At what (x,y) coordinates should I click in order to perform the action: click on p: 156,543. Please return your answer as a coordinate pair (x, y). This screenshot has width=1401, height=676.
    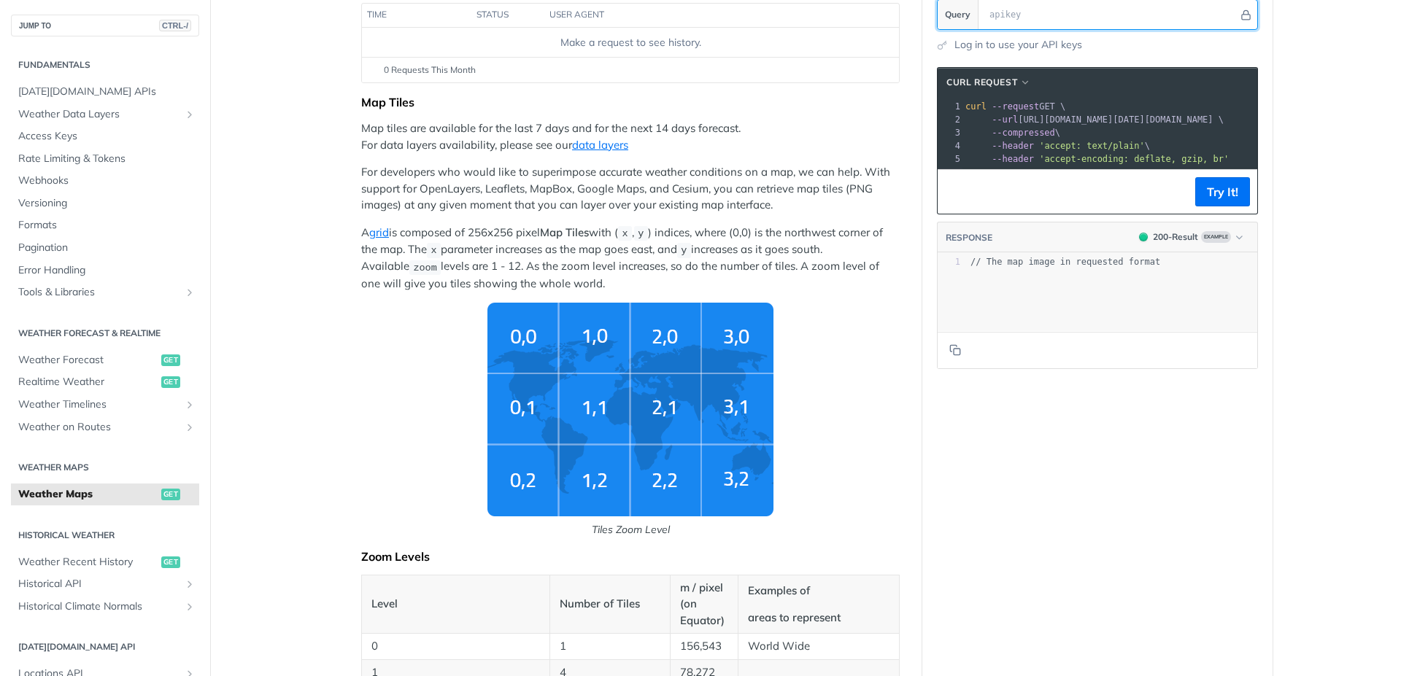
    Looking at the image, I should click on (704, 646).